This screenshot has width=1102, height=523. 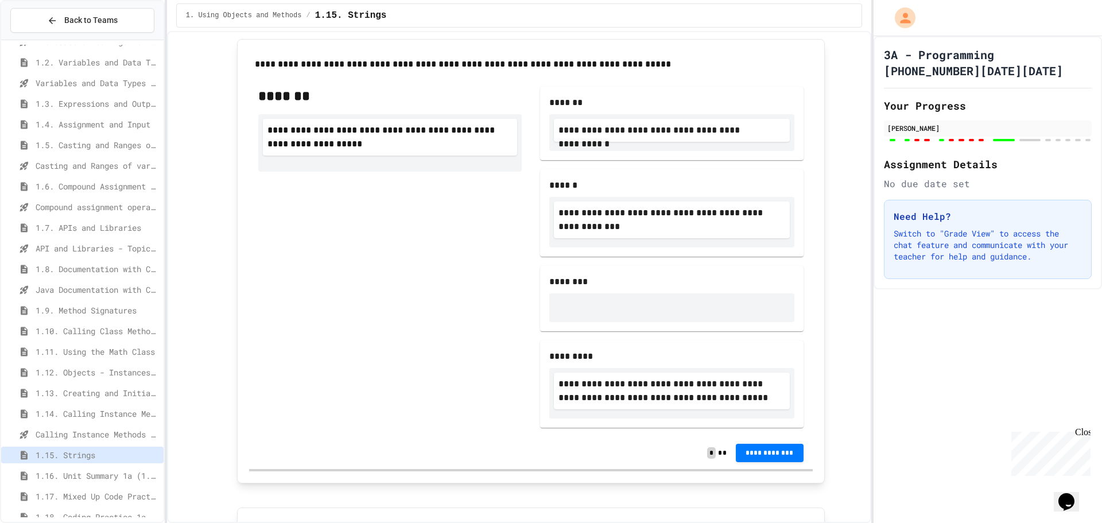 What do you see at coordinates (97, 434) in the screenshot?
I see `span: Calling Instance Methods - Topic 1.14` at bounding box center [97, 434].